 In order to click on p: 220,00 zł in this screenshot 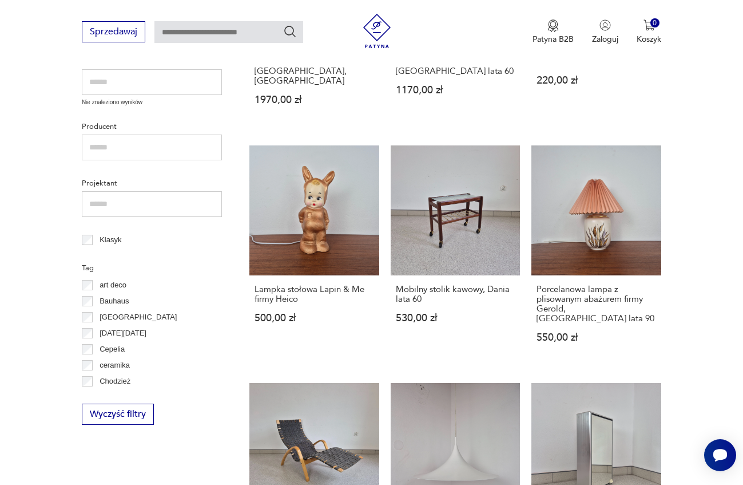, I will do `click(596, 80)`.